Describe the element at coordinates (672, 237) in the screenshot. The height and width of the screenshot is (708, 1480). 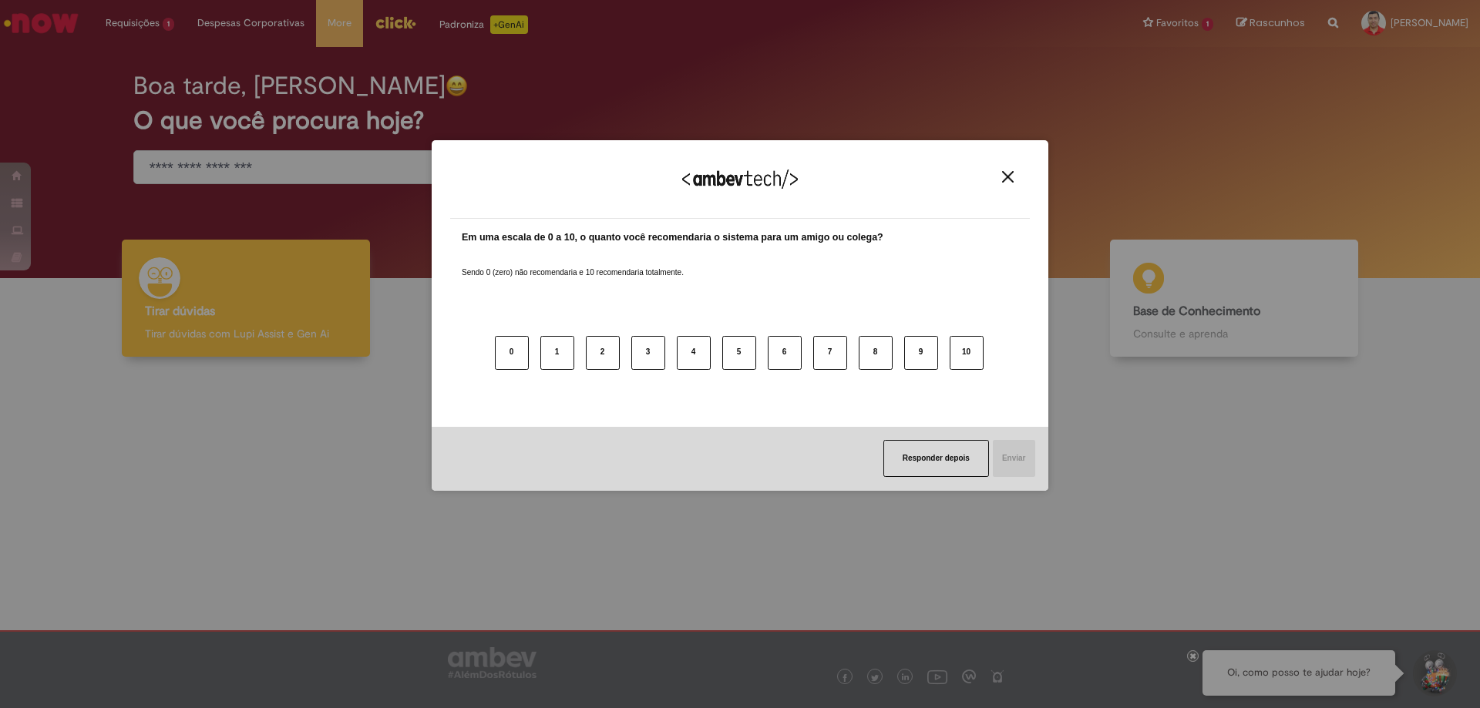
I see `label: Em uma escala de 0 a 10, o quanto você recomendaria o sistema para um amigo ou colega?` at that location.